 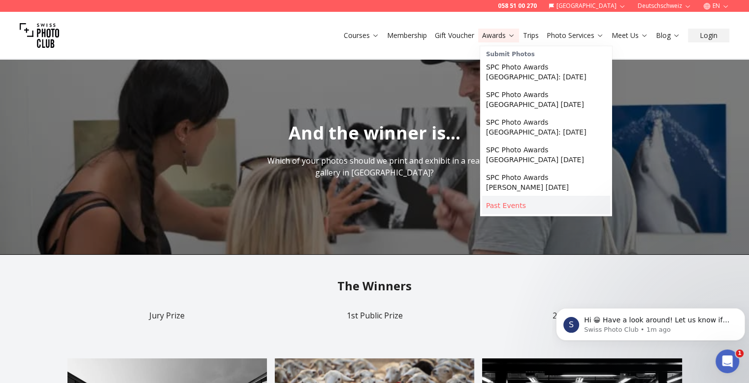 I want to click on h4: 1st Public Prize, so click(x=374, y=315).